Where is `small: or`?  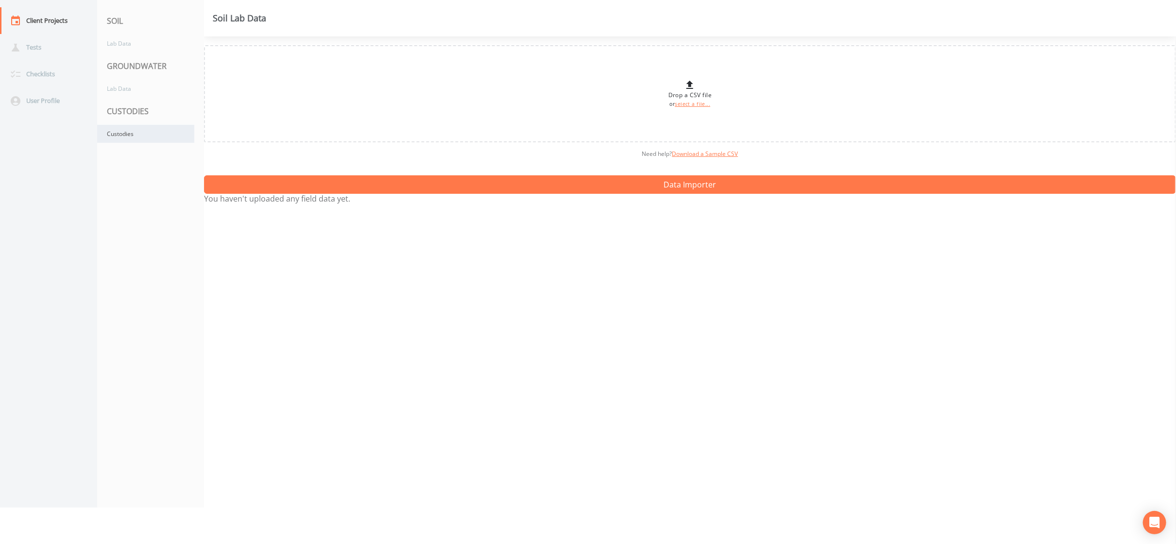 small: or is located at coordinates (690, 104).